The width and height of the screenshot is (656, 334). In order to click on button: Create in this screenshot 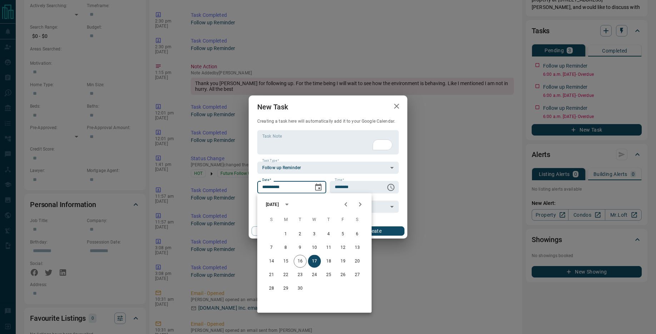, I will do `click(374, 231)`.